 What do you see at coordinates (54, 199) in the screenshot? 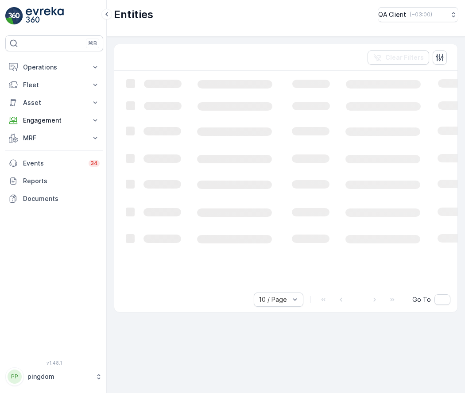
I see `a: Documents` at bounding box center [54, 199].